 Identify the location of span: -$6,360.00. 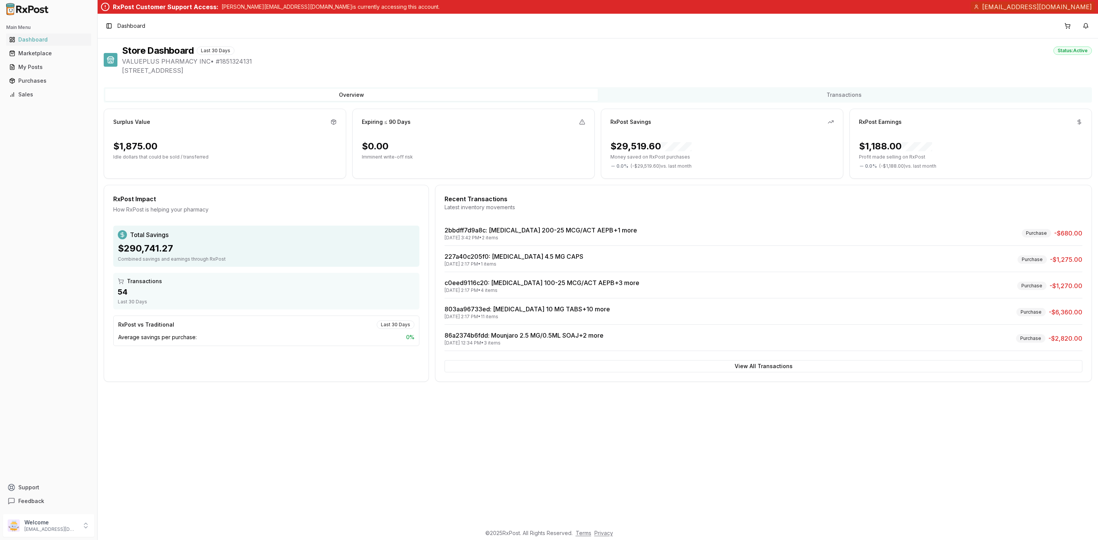
(1066, 312).